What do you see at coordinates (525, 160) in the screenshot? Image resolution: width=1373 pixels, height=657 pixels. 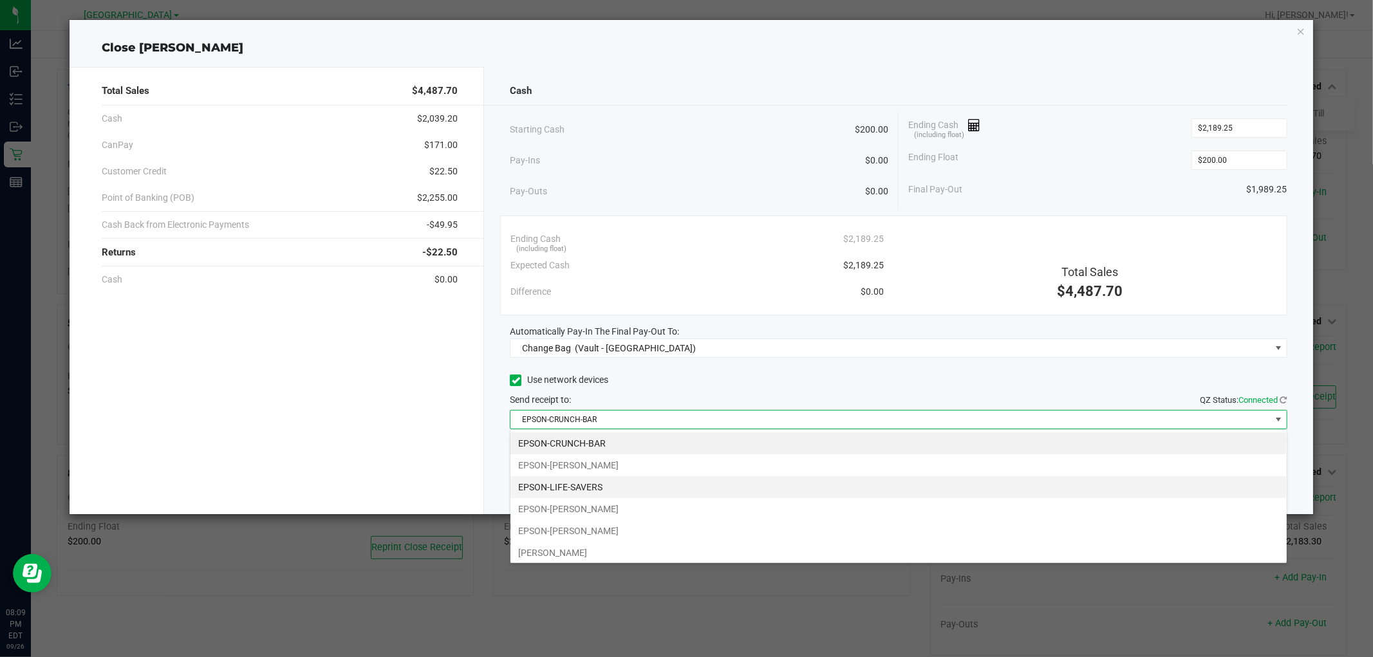 I see `span: Pay-Ins` at bounding box center [525, 160].